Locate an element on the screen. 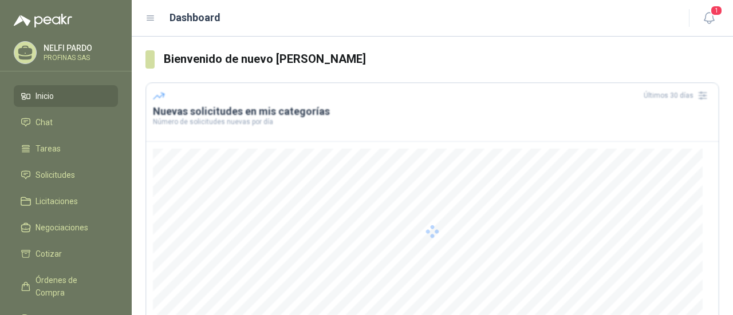  a: Inicio is located at coordinates (66, 96).